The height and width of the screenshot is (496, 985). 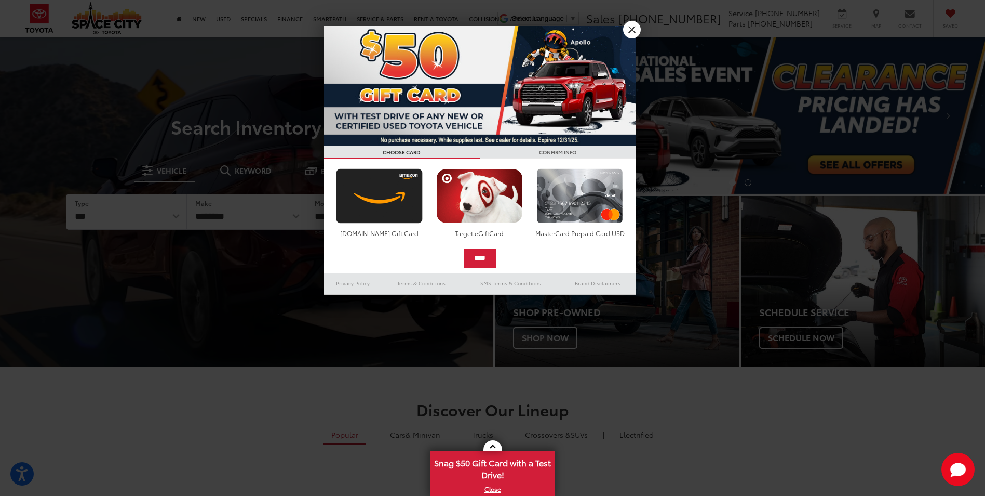 What do you see at coordinates (480, 86) in the screenshot?
I see `img: 53411_top_152338.jpg` at bounding box center [480, 86].